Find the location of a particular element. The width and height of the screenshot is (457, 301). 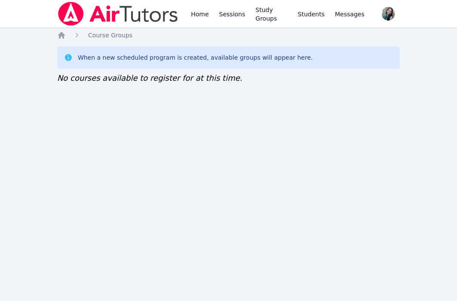

div: When a new scheduled program is created, available groups will appear here. is located at coordinates (195, 58).